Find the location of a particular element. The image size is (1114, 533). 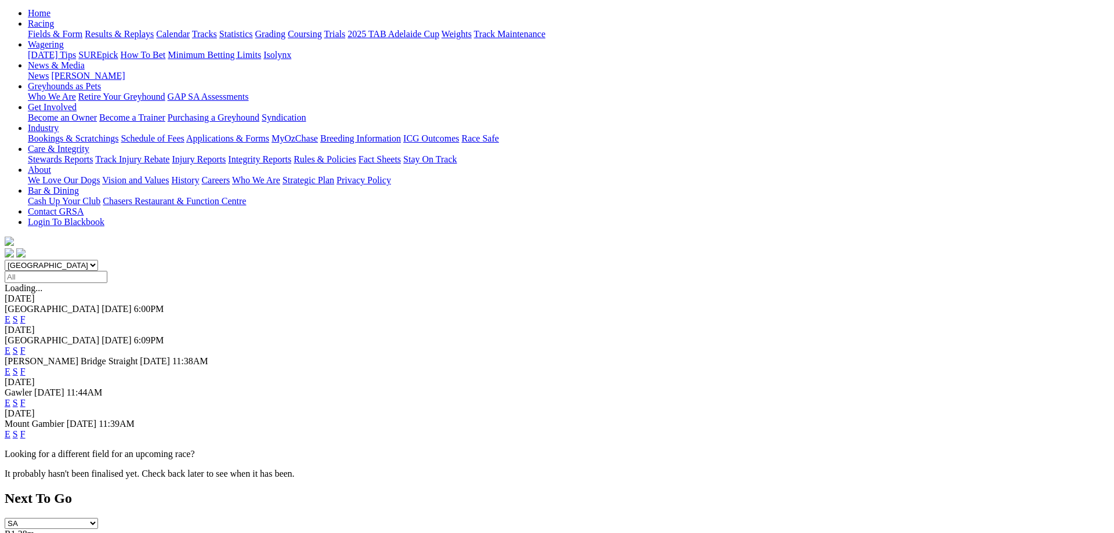

p: Looking for a different field for an upcoming race? is located at coordinates (557, 454).